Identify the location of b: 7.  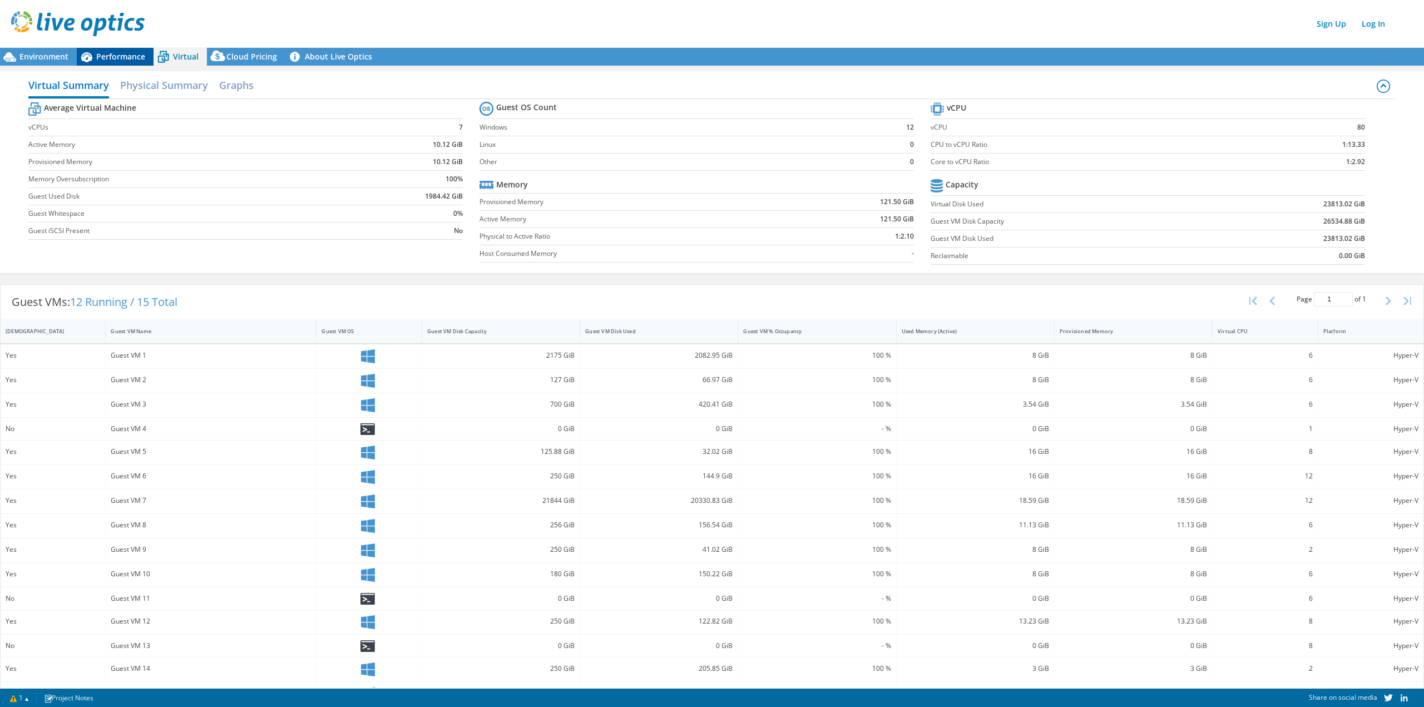
(461, 127).